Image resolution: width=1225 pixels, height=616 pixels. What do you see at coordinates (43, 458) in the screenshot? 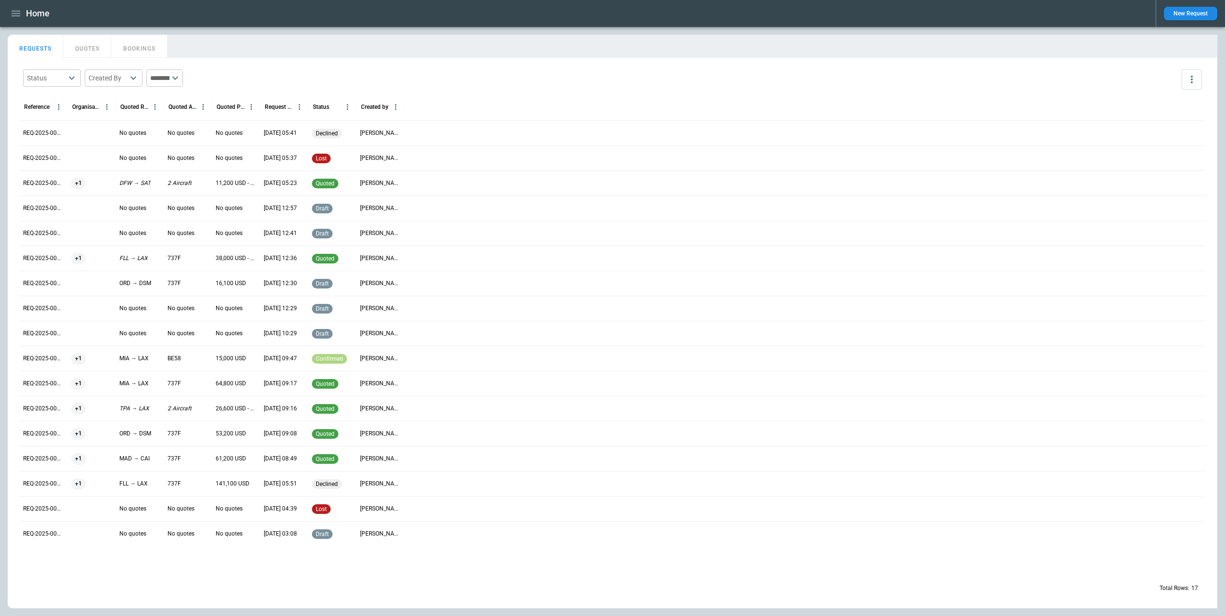
I see `p: REQ-2025-000004` at bounding box center [43, 458].